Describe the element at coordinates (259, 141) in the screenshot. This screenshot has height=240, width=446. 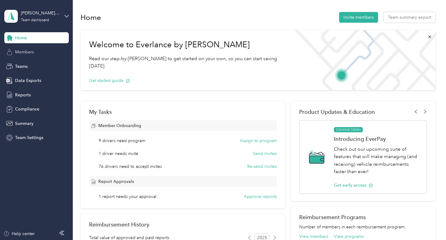
I see `button: Assign to program` at that location.